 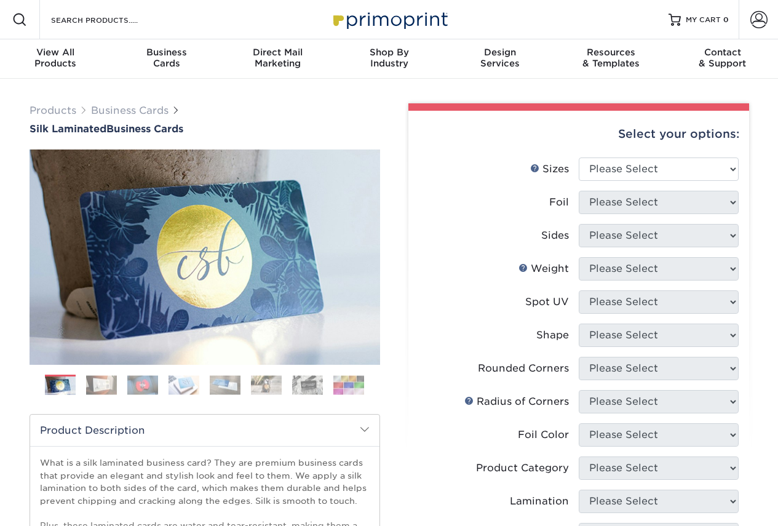 What do you see at coordinates (308, 385) in the screenshot?
I see `img: Business Cards 07` at bounding box center [308, 385].